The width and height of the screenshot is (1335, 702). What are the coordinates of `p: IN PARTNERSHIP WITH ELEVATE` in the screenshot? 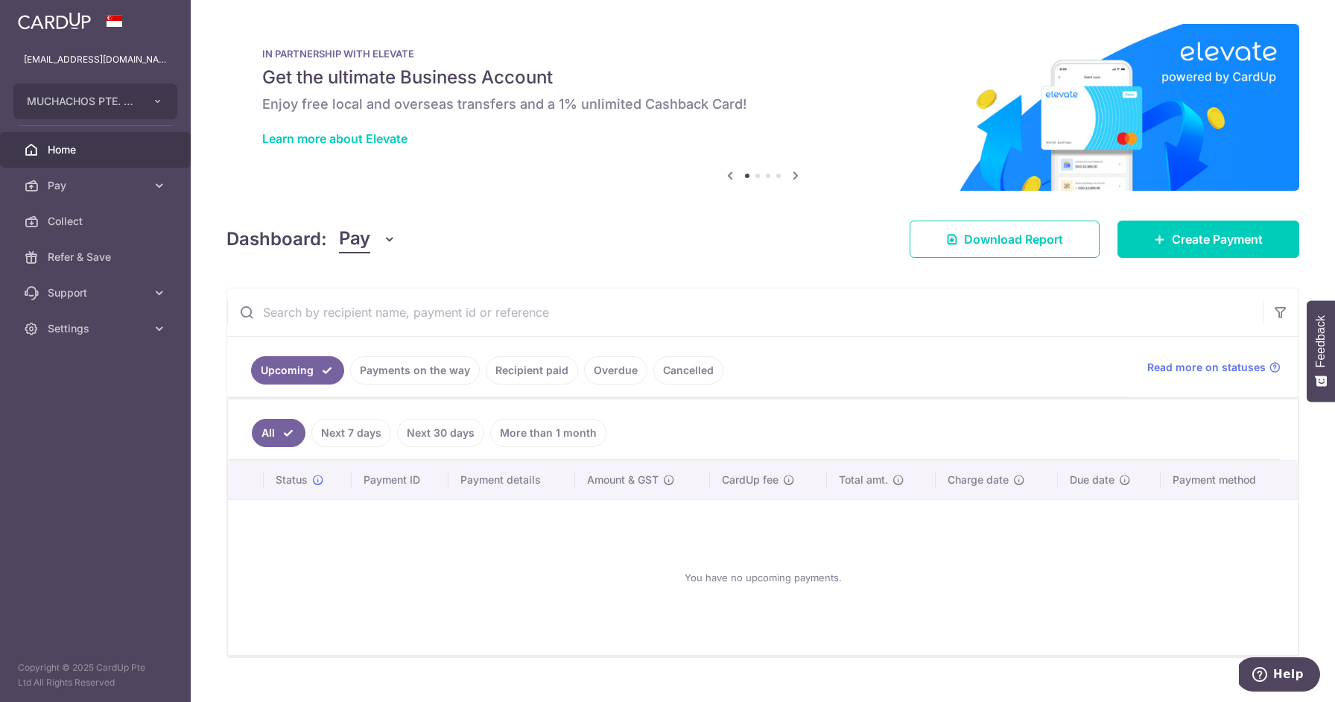 It's located at (763, 54).